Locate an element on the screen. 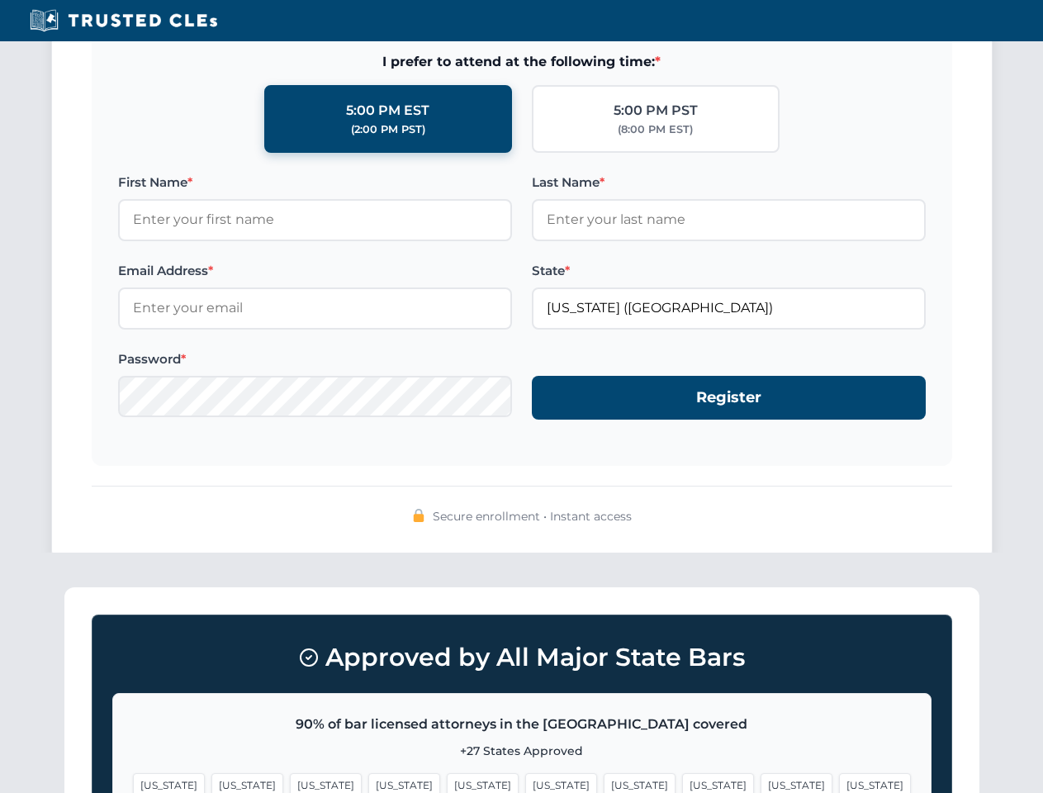  label: Email Address is located at coordinates (315, 271).